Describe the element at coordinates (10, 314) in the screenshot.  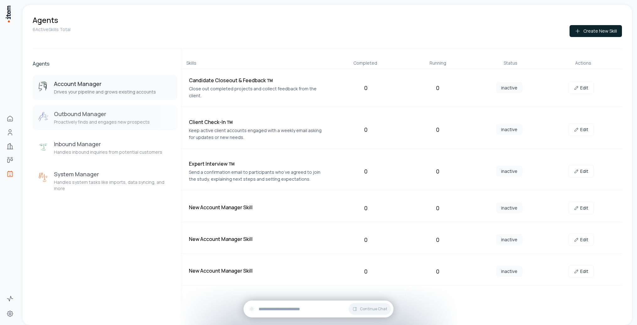
I see `a: Settings` at that location.